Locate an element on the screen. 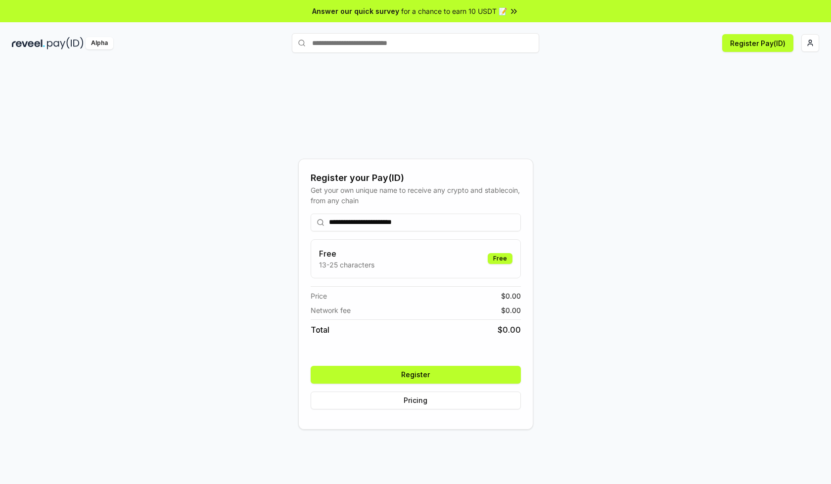  h3: Free is located at coordinates (347, 254).